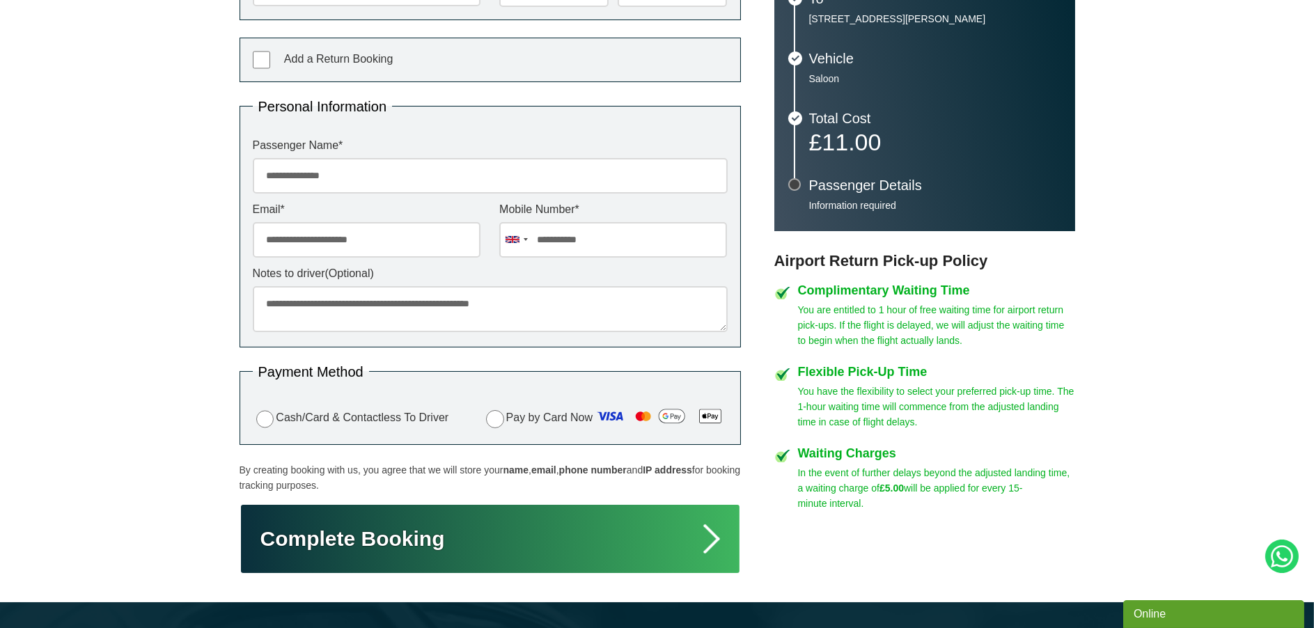 Image resolution: width=1314 pixels, height=628 pixels. What do you see at coordinates (851, 142) in the screenshot?
I see `span: 11.00` at bounding box center [851, 142].